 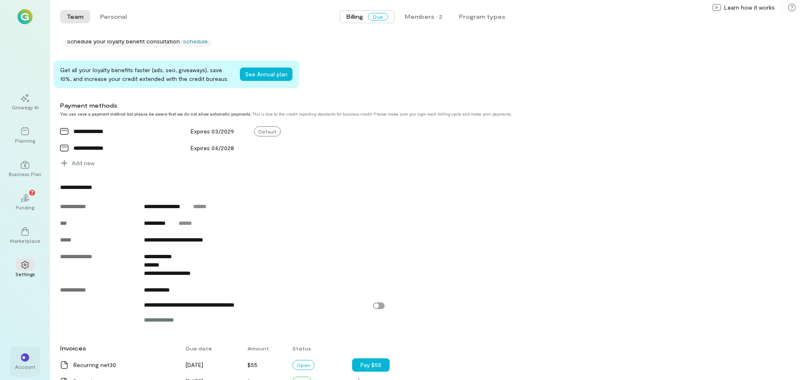 What do you see at coordinates (25, 367) in the screenshot?
I see `div: Account` at bounding box center [25, 367].